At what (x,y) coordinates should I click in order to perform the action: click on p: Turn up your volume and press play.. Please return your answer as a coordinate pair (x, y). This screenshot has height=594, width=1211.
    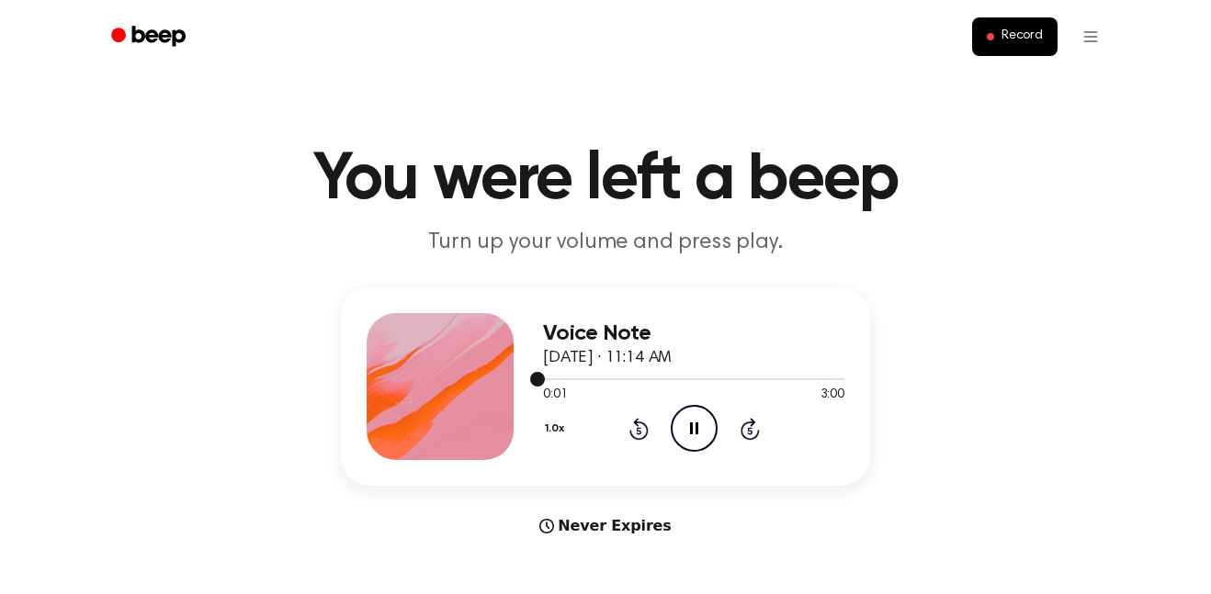
    Looking at the image, I should click on (605, 242).